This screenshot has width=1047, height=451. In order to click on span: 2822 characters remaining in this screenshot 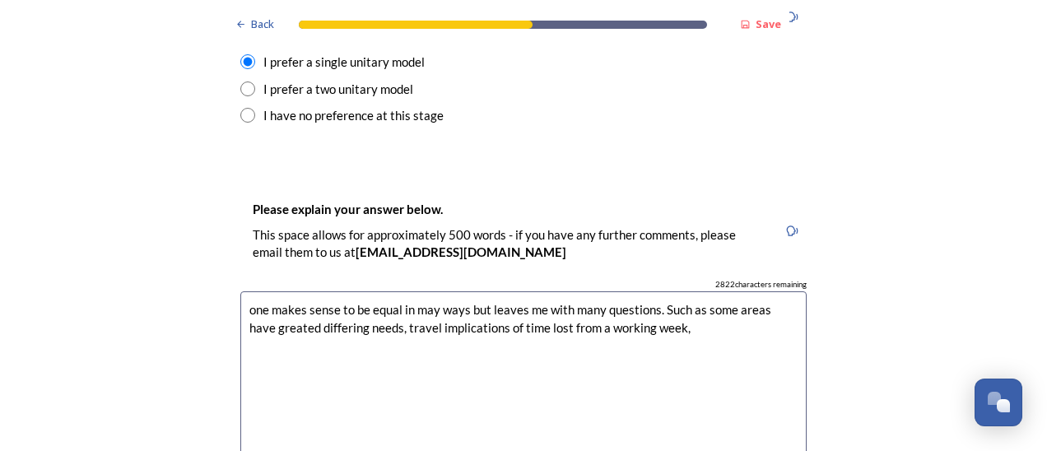, I will do `click(761, 285)`.